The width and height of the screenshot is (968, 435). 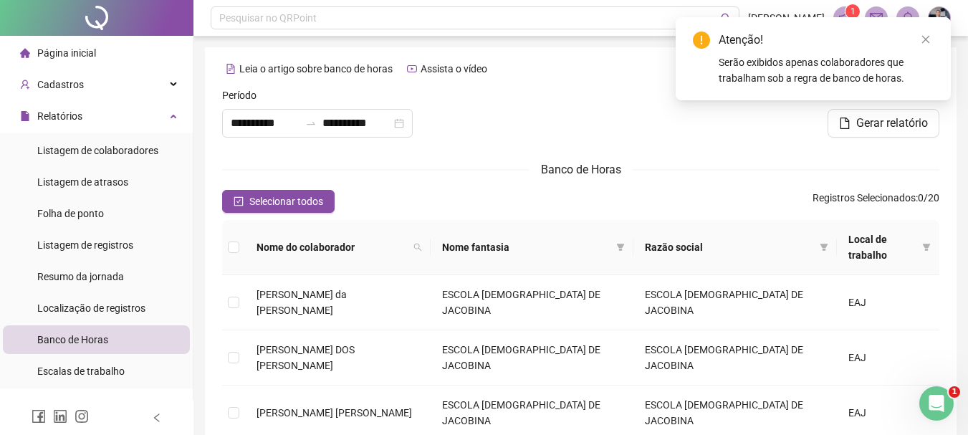 What do you see at coordinates (412, 69) in the screenshot?
I see `span: youtube` at bounding box center [412, 69].